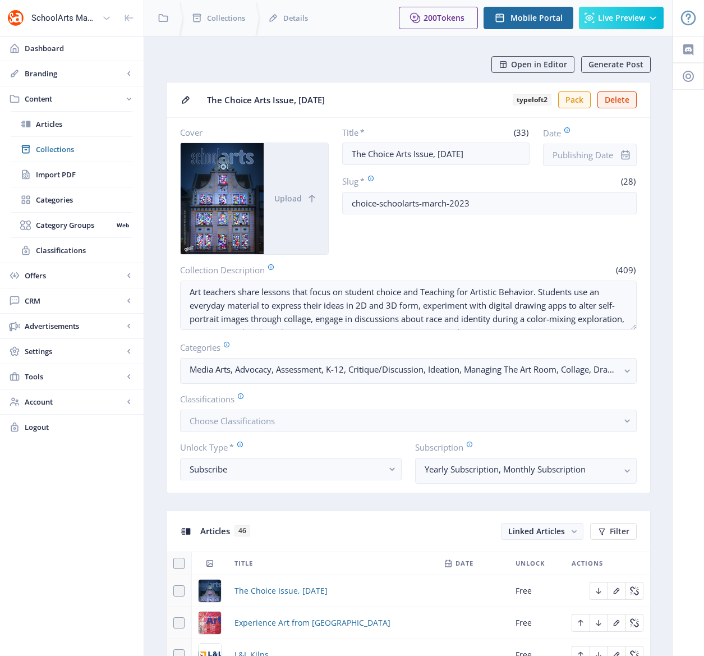 The height and width of the screenshot is (656, 704). What do you see at coordinates (590, 155) in the screenshot?
I see `input: Publishing Date` at bounding box center [590, 155].